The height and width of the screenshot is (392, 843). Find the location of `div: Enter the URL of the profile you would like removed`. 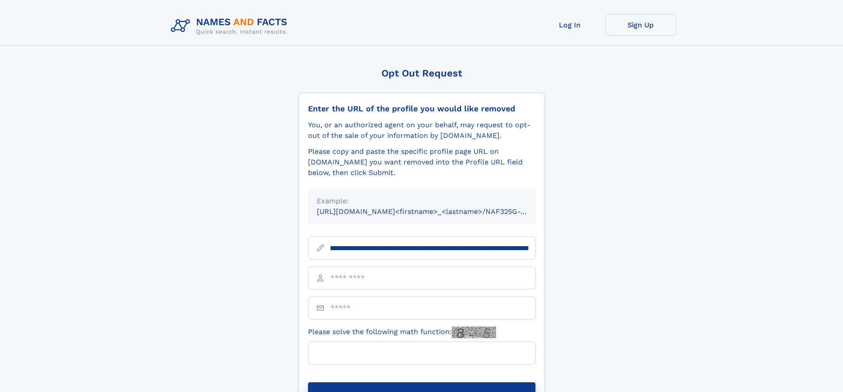

div: Enter the URL of the profile you would like removed is located at coordinates (422, 109).